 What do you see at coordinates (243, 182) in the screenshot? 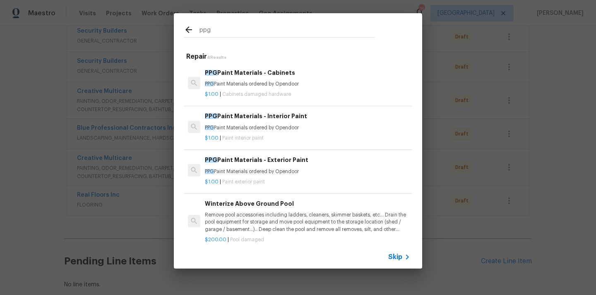
I see `span: Paint exterior paint` at bounding box center [243, 182].